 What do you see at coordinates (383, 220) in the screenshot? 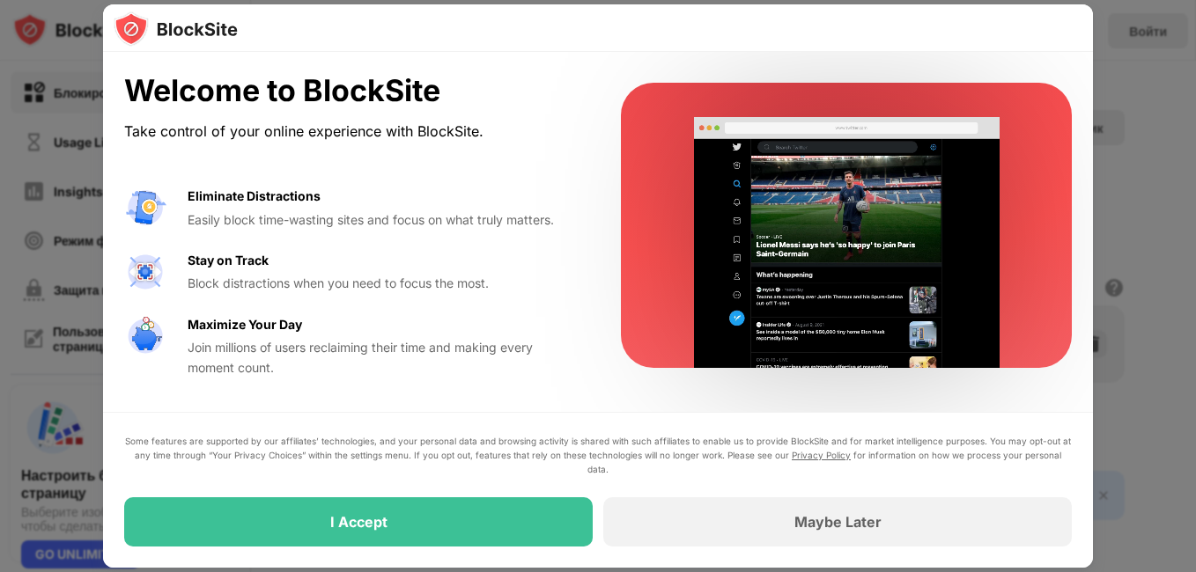
I see `div: Easily block time-wasting sites and focus on what truly matters.` at bounding box center [383, 220].